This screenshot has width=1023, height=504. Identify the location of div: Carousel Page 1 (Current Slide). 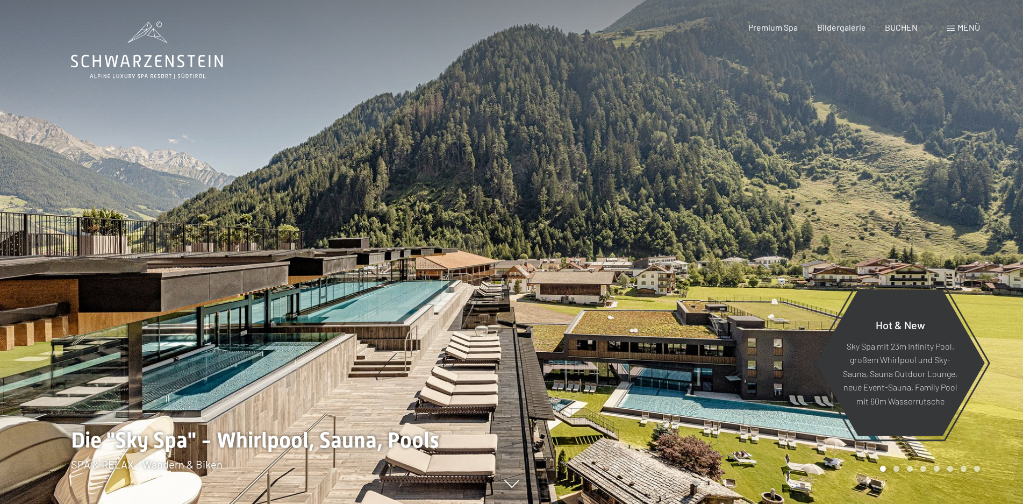
(883, 468).